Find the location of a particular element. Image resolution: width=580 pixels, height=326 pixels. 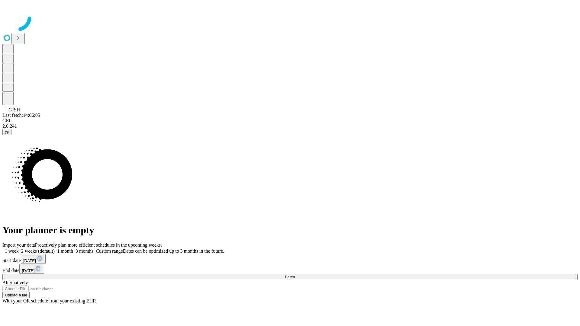

span: Proactively plan more efficient schedules in the upcoming weeks. is located at coordinates (98, 245).